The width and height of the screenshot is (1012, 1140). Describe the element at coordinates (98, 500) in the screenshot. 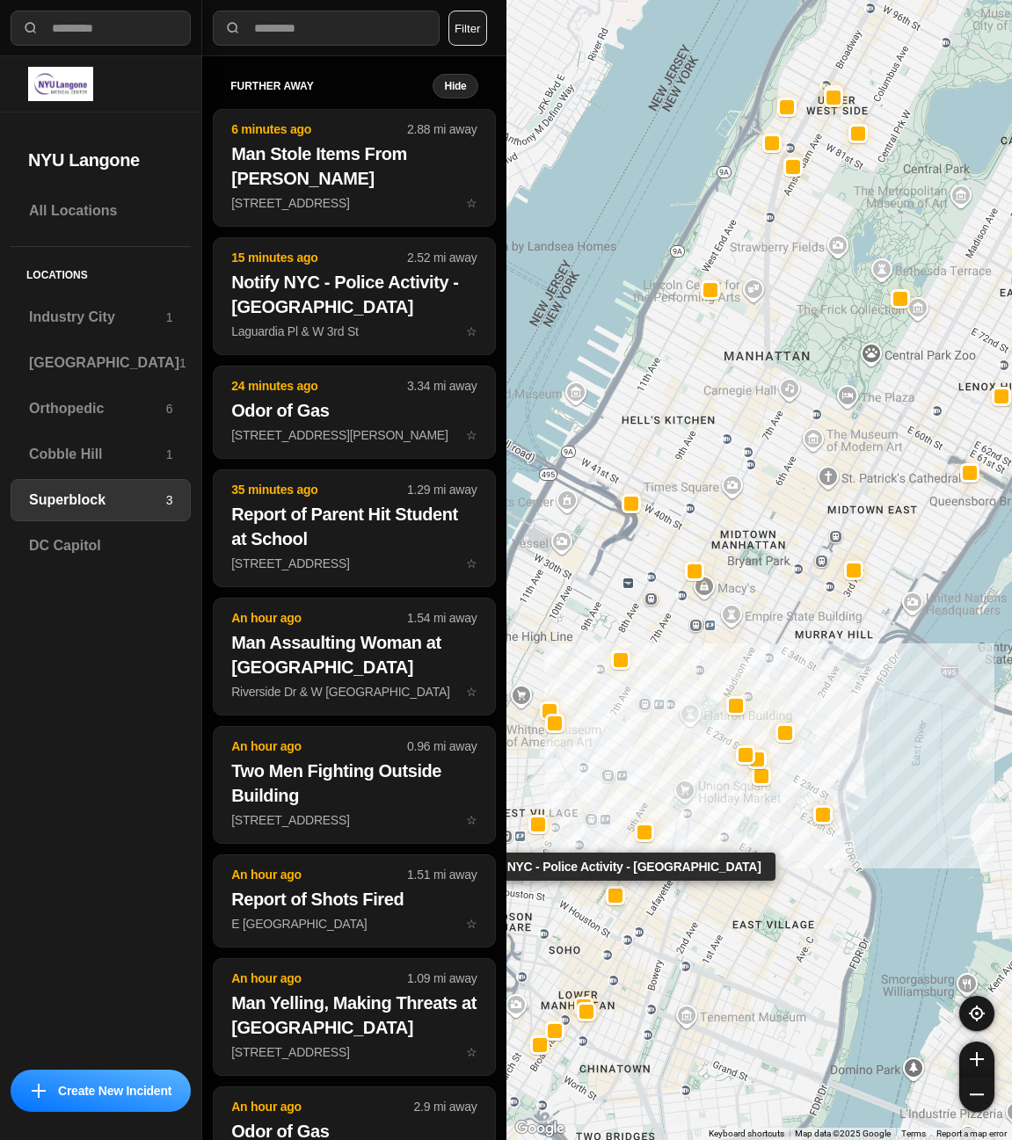

I see `h3: Superblock` at that location.